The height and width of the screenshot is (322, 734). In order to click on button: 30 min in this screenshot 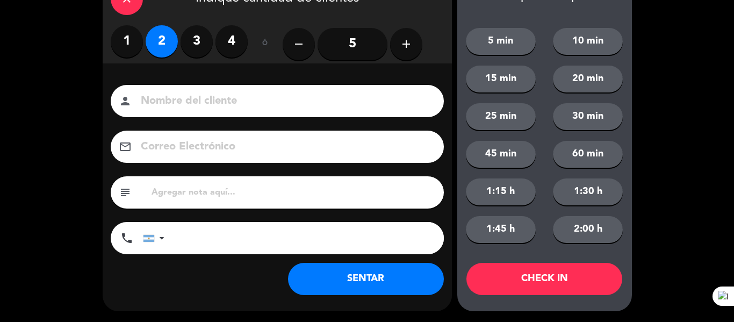, I will do `click(588, 117)`.